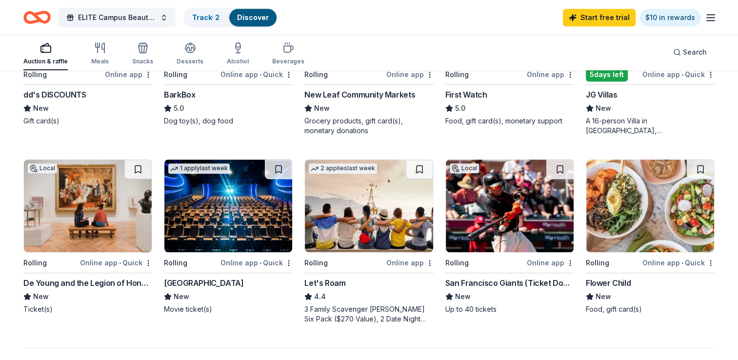 Image resolution: width=738 pixels, height=360 pixels. What do you see at coordinates (510, 237) in the screenshot?
I see `a: Image for San Francisco Giants (Ticket Donation)LocalRollingOnline appSan Francisco Giants (Ticke...` at bounding box center [510, 237].